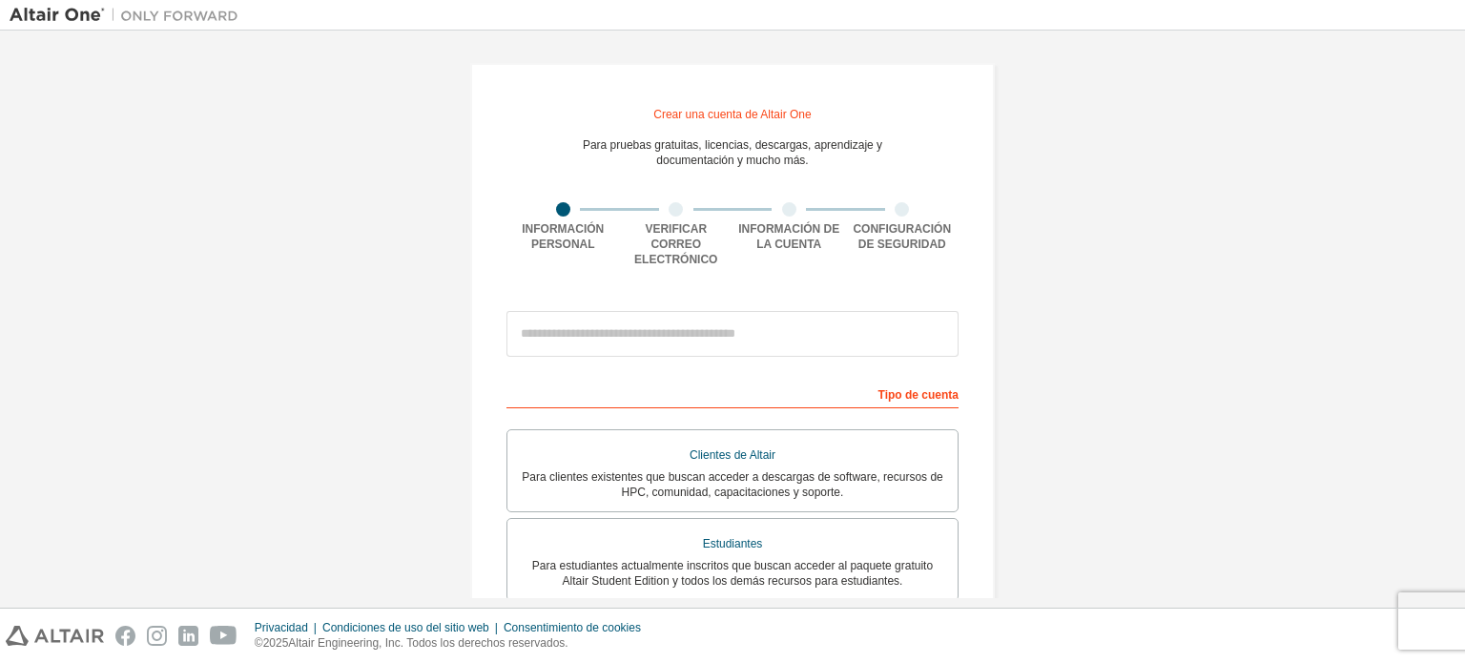 Image resolution: width=1465 pixels, height=663 pixels. I want to click on font: Altair Engineering, Inc. Todos los derechos reservados., so click(427, 643).